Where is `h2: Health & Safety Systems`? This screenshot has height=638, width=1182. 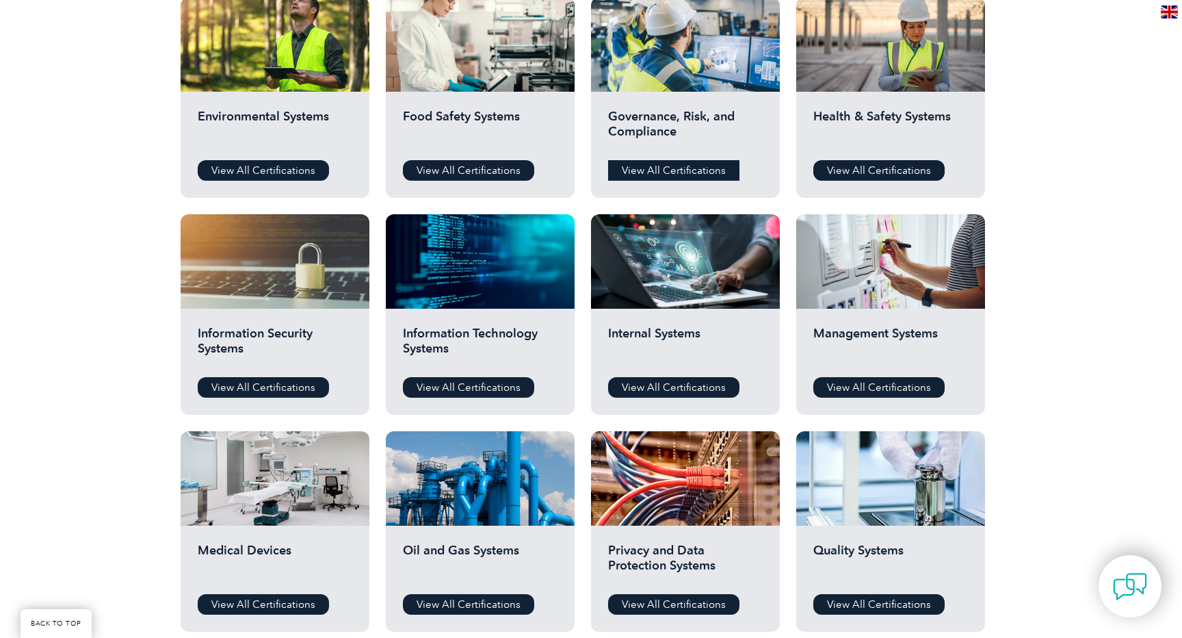
h2: Health & Safety Systems is located at coordinates (891, 129).